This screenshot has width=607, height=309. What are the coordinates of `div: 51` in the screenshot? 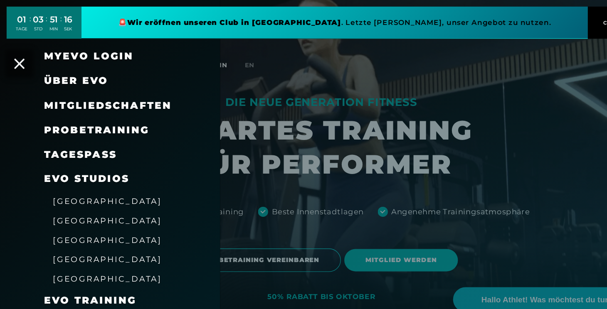 It's located at (51, 18).